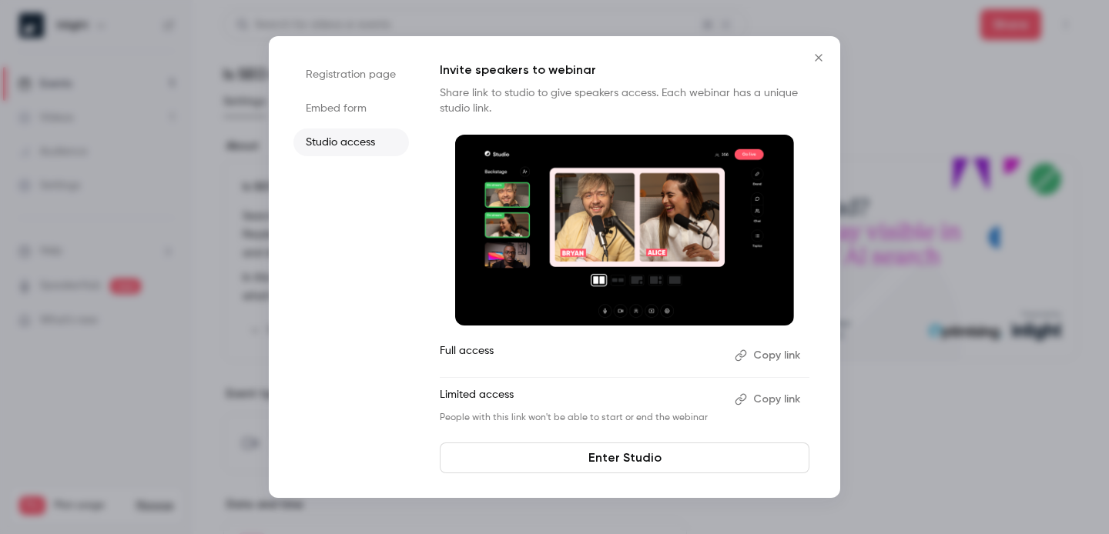  Describe the element at coordinates (625, 101) in the screenshot. I see `p: Share link to studio to give speakers access. Each webinar has a unique studio link.` at that location.